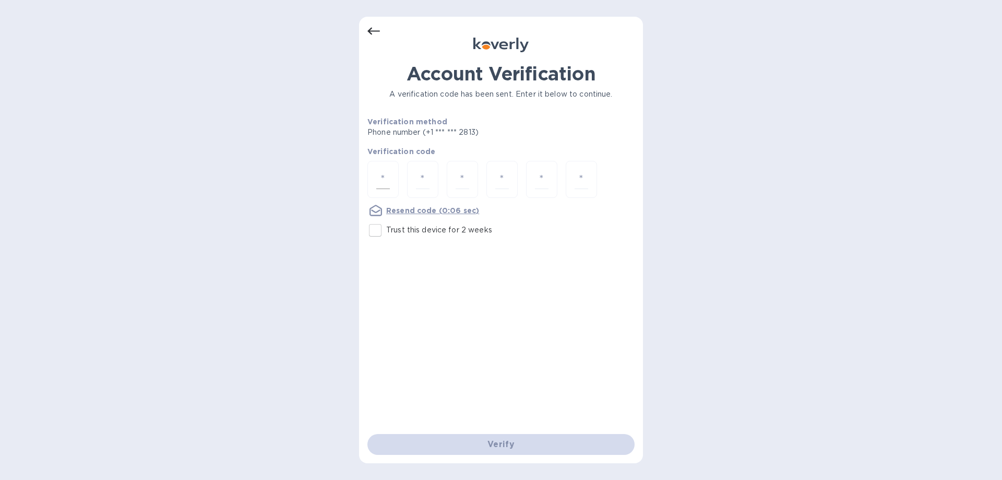 The width and height of the screenshot is (1002, 480). What do you see at coordinates (501, 151) in the screenshot?
I see `p: Verification code` at bounding box center [501, 151].